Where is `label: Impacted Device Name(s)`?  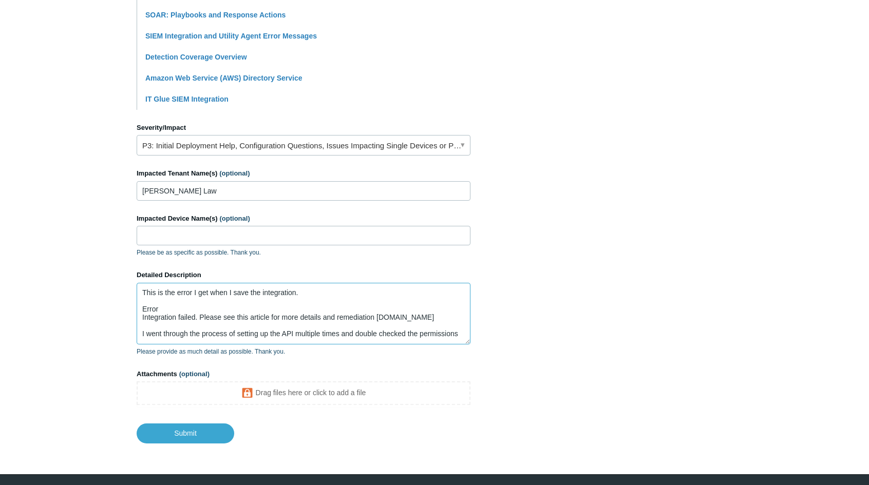 label: Impacted Device Name(s) is located at coordinates (303, 219).